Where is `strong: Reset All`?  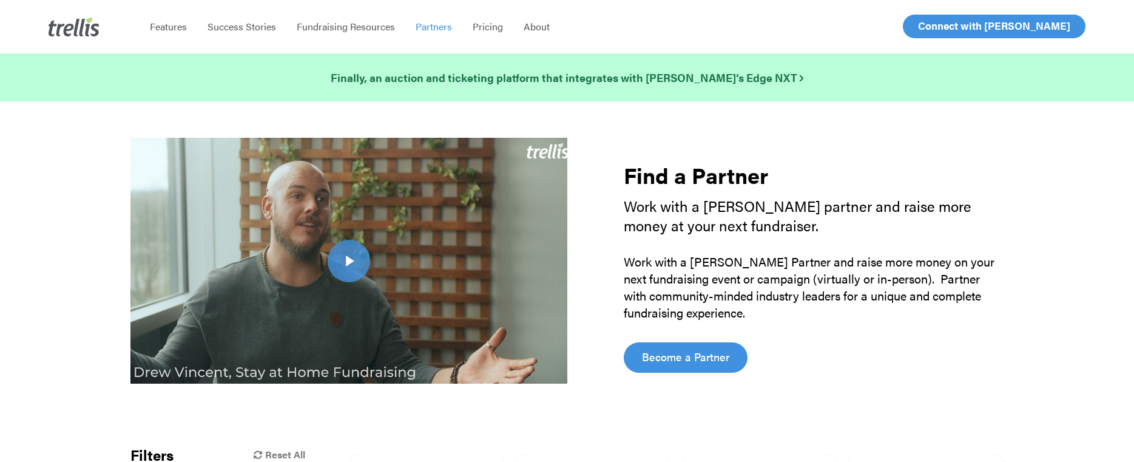 strong: Reset All is located at coordinates (279, 454).